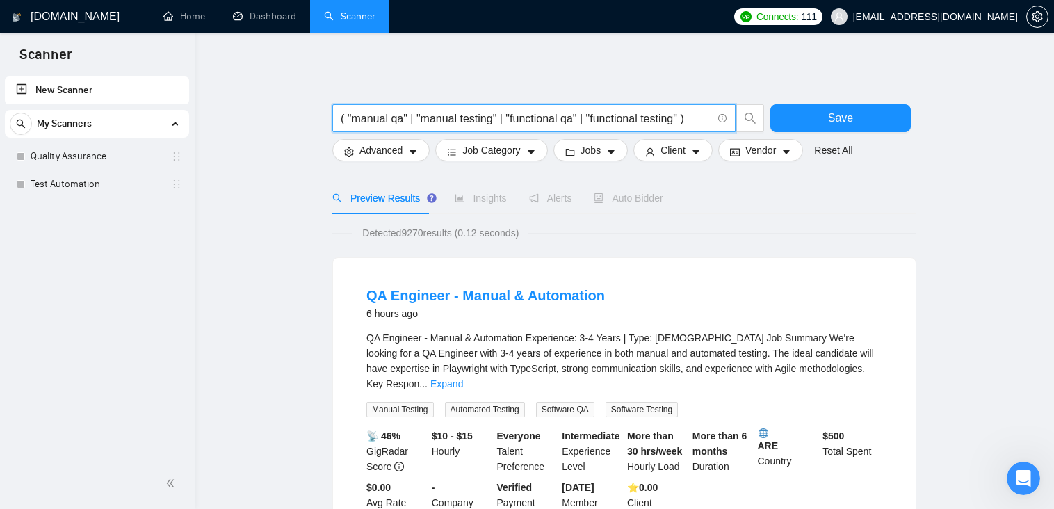 The width and height of the screenshot is (1054, 509). What do you see at coordinates (172, 483) in the screenshot?
I see `span: double-left` at bounding box center [172, 483].